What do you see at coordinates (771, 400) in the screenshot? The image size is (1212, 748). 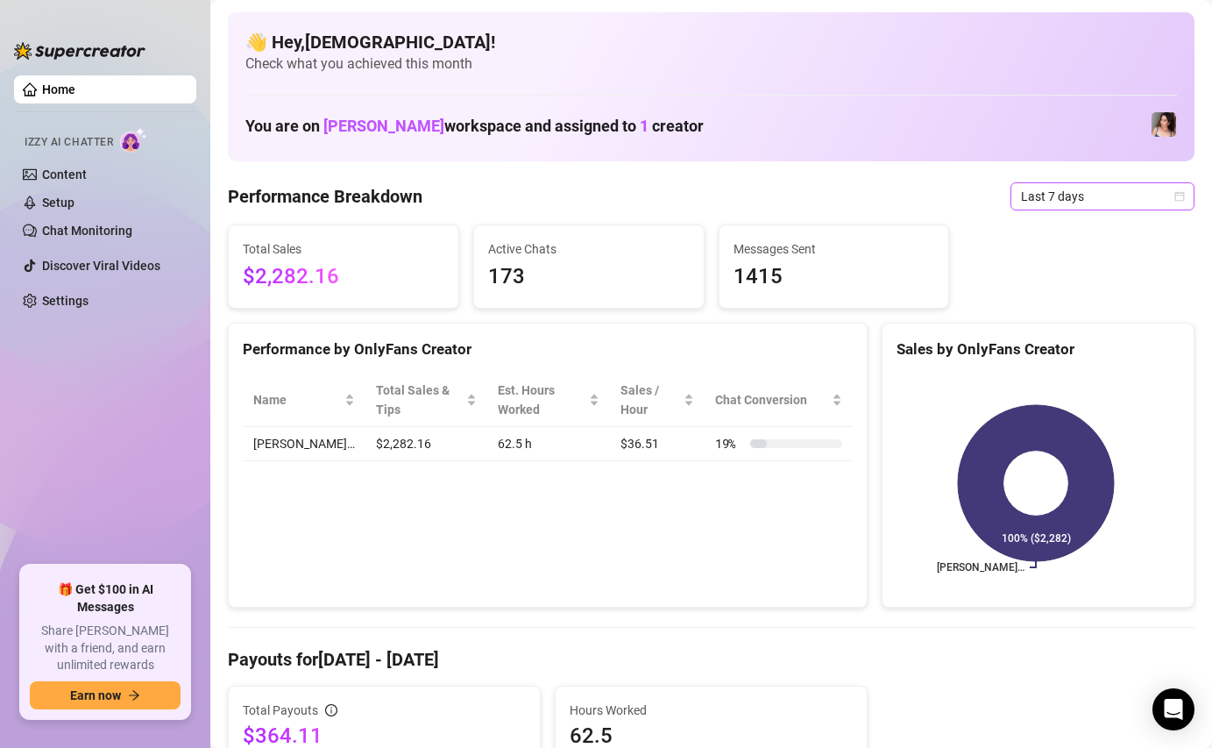 I see `span: Chat Conversion` at bounding box center [771, 400].